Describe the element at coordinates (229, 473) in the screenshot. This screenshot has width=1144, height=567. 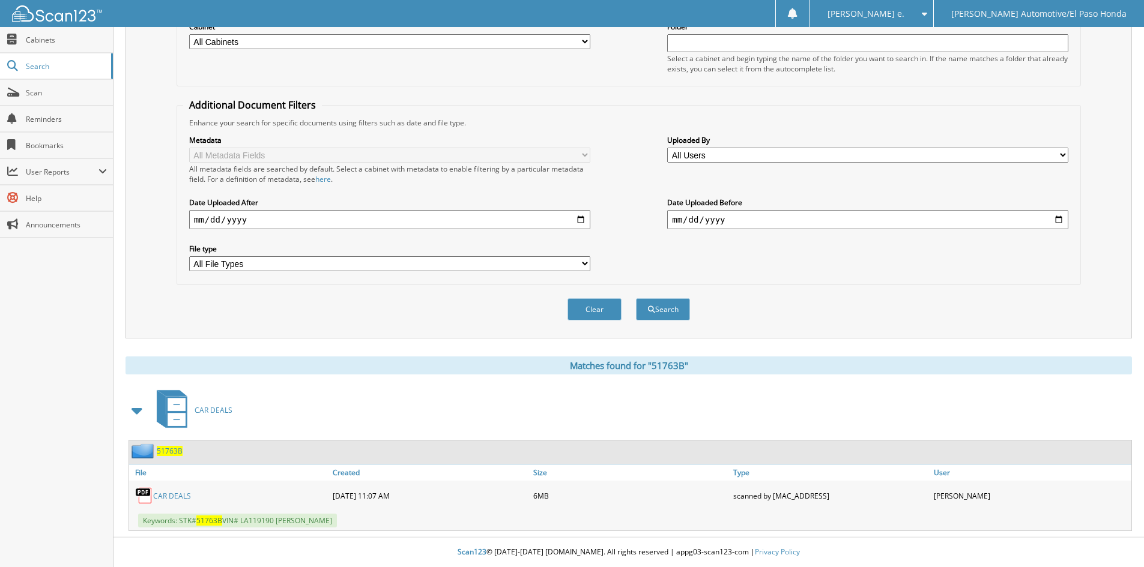
I see `a: File` at that location.